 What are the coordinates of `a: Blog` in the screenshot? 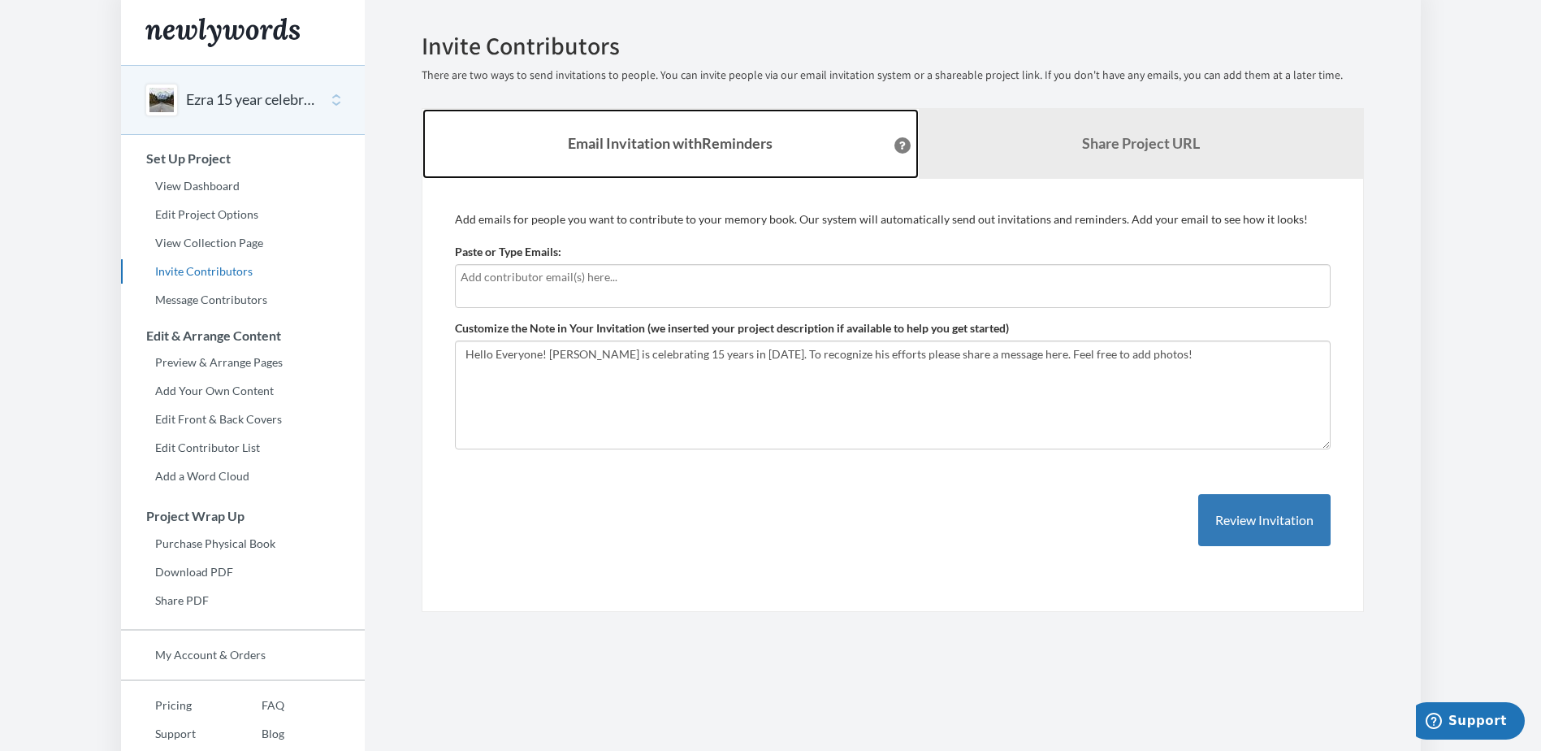 It's located at (256, 734).